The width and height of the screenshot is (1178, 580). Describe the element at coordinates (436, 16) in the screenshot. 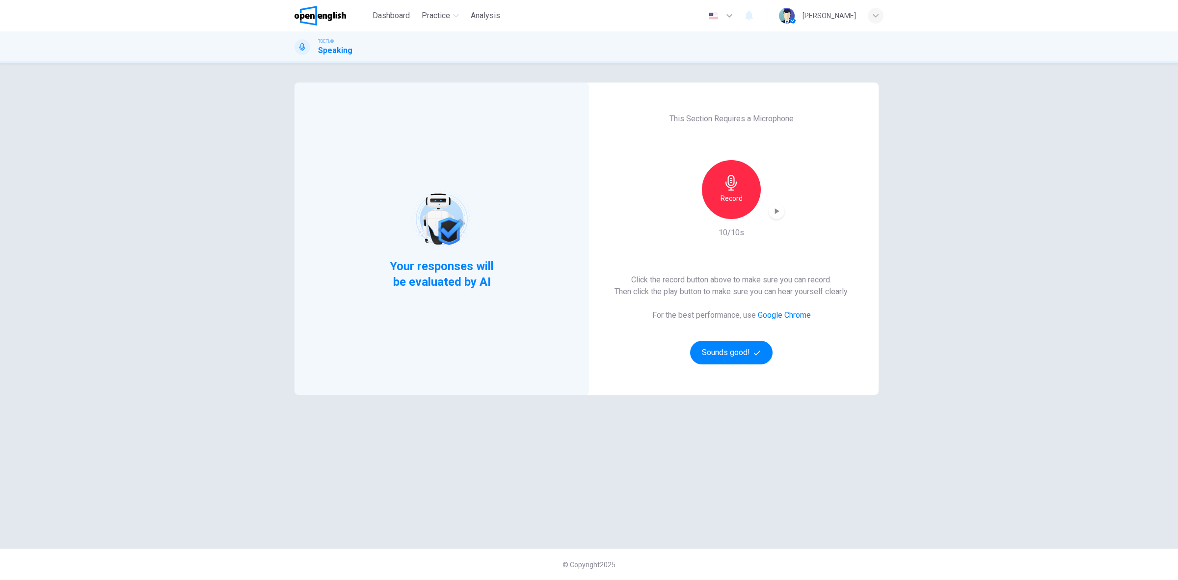

I see `span: Practice` at that location.